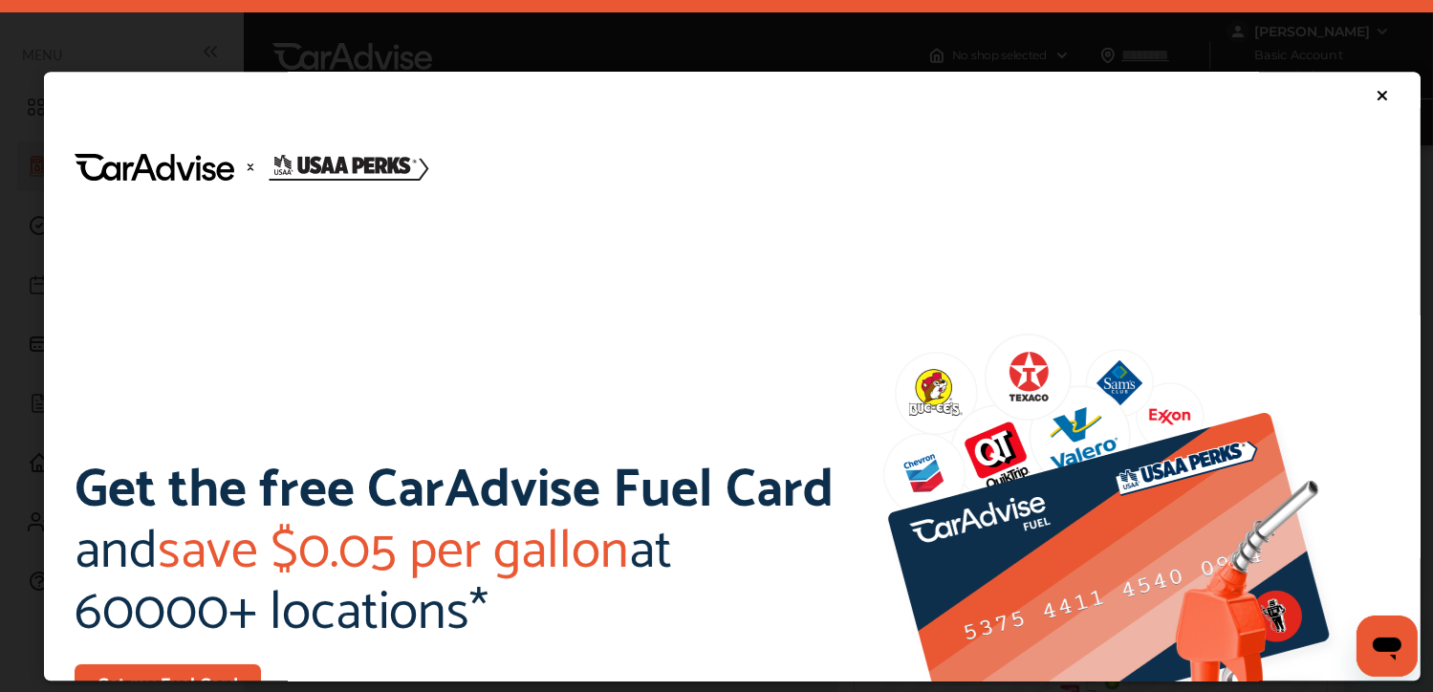  I want to click on img: i85PM1v5UtdP9sXAtjSuITTPCbRGon30paZfl+De13piH2zjMgAAAAAElFTkSuQmCC, so click(251, 168).